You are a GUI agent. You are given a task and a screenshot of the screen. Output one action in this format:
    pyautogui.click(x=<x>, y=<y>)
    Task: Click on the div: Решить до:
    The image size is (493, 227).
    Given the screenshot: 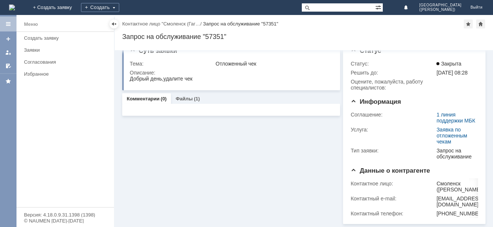 What is the action you would take?
    pyautogui.click(x=393, y=73)
    